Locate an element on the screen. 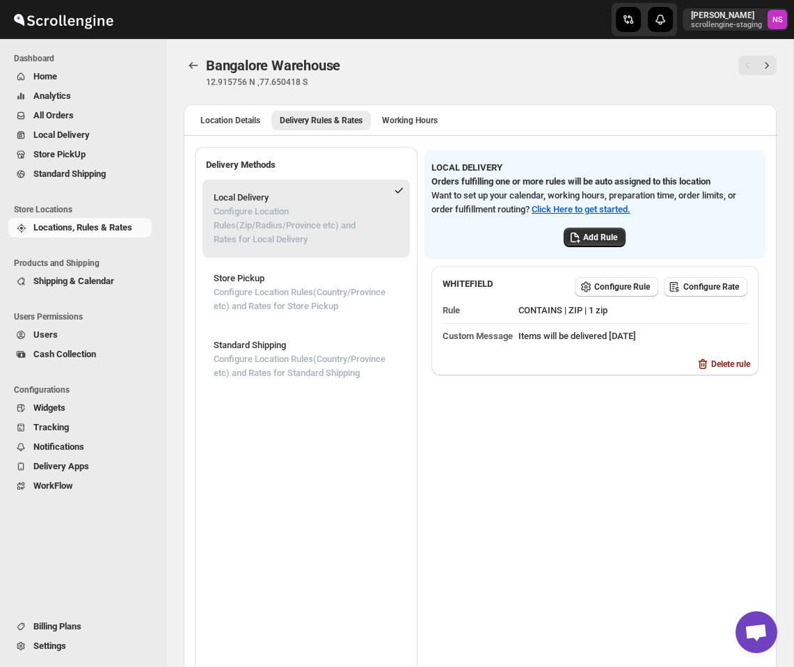 Image resolution: width=794 pixels, height=667 pixels. button: Analytics is located at coordinates (80, 96).